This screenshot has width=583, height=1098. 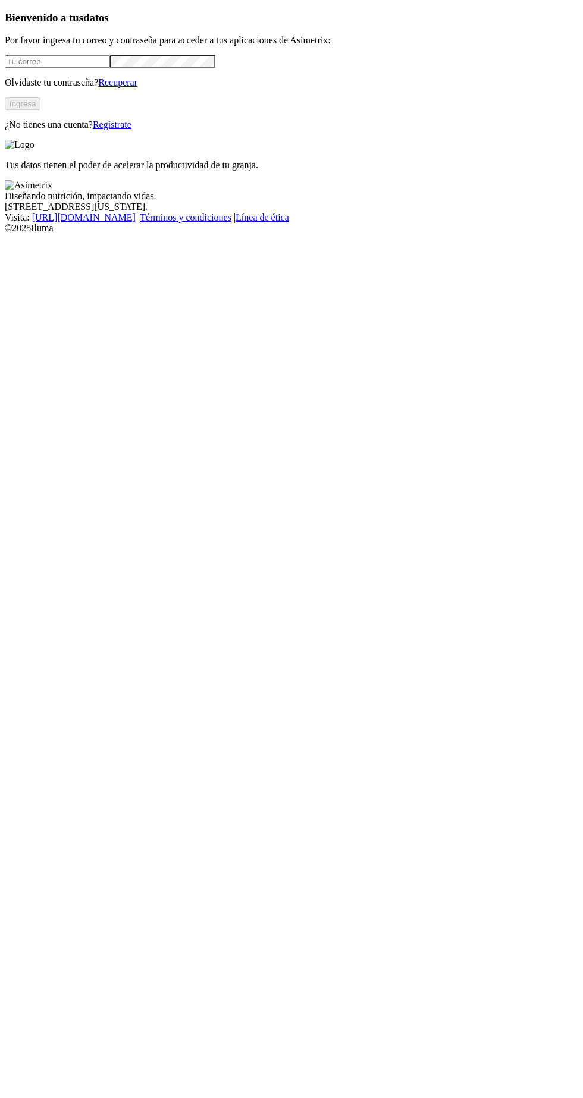 I want to click on p: Tus datos tienen el poder de acelerar la productividad de tu granja., so click(x=291, y=165).